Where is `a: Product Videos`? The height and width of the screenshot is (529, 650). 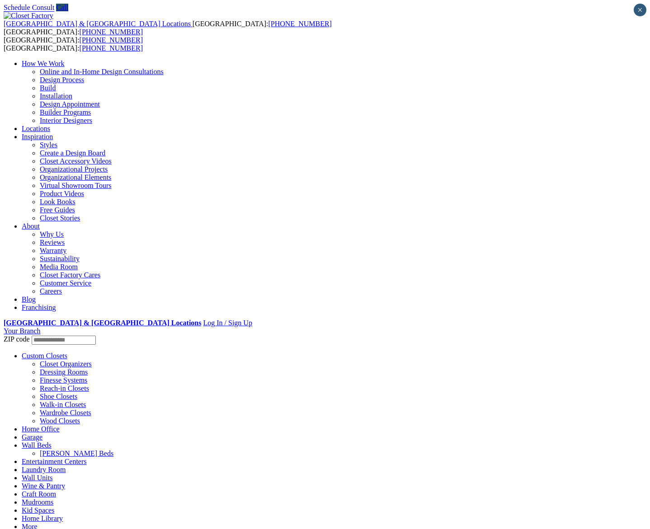 a: Product Videos is located at coordinates (62, 193).